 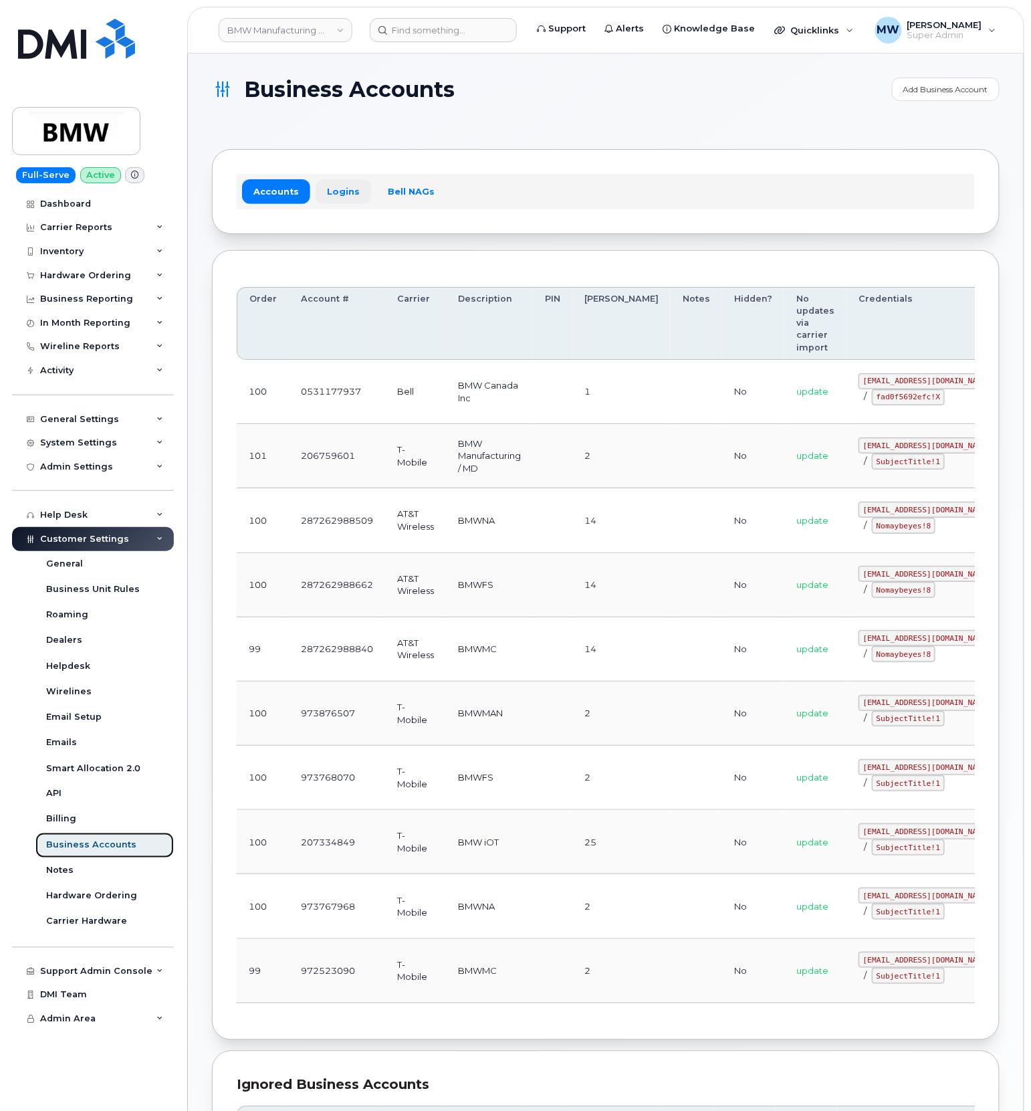 I want to click on th: Hidden?, so click(x=753, y=323).